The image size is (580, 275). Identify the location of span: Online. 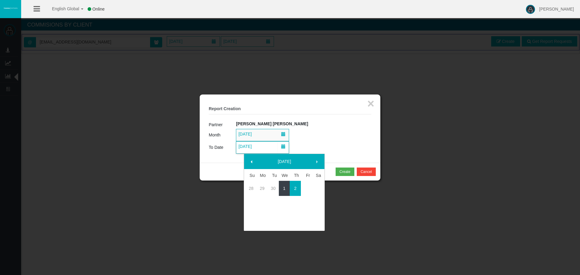
(99, 9).